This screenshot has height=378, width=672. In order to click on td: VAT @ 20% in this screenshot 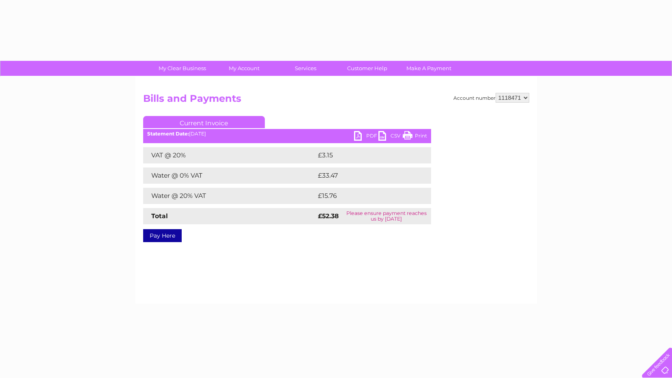, I will do `click(229, 155)`.